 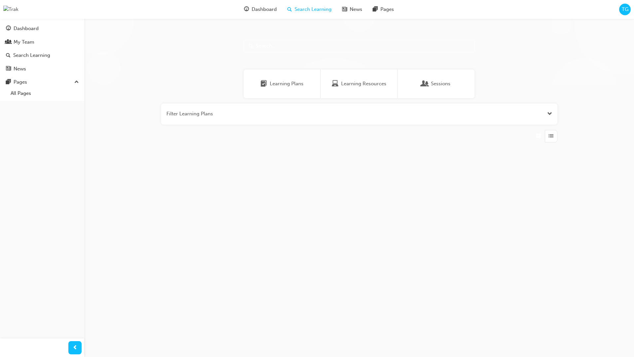 What do you see at coordinates (260, 9) in the screenshot?
I see `a: guage-iconDashboard` at bounding box center [260, 9].